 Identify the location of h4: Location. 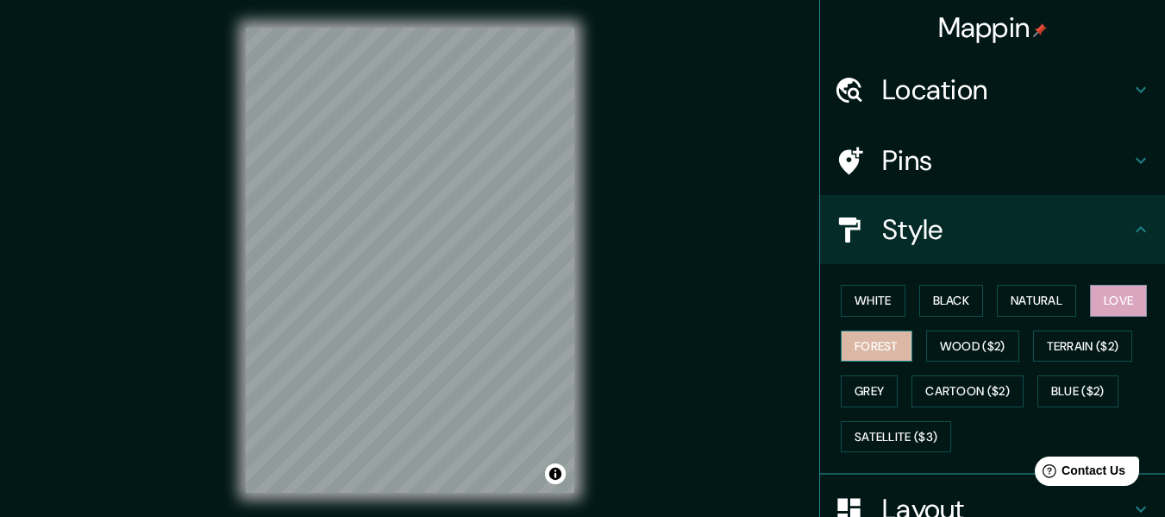
(1007, 90).